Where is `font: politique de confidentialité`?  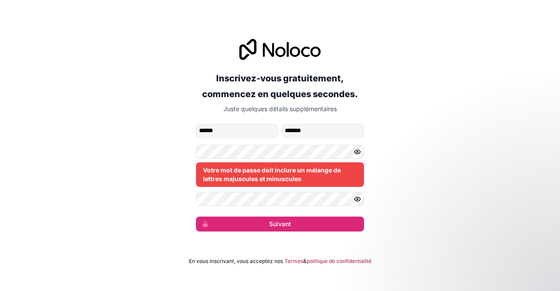 font: politique de confidentialité is located at coordinates (339, 261).